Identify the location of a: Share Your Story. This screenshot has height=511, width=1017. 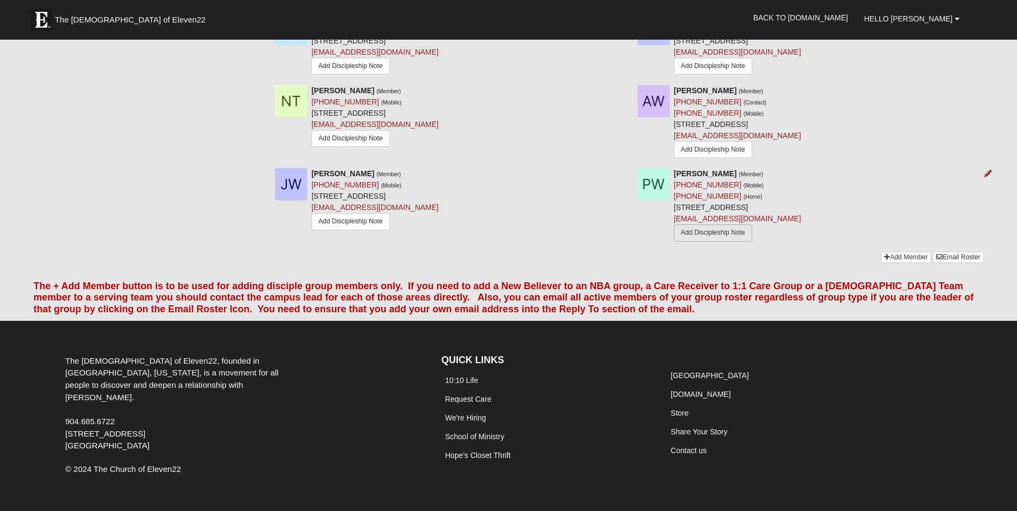
(699, 432).